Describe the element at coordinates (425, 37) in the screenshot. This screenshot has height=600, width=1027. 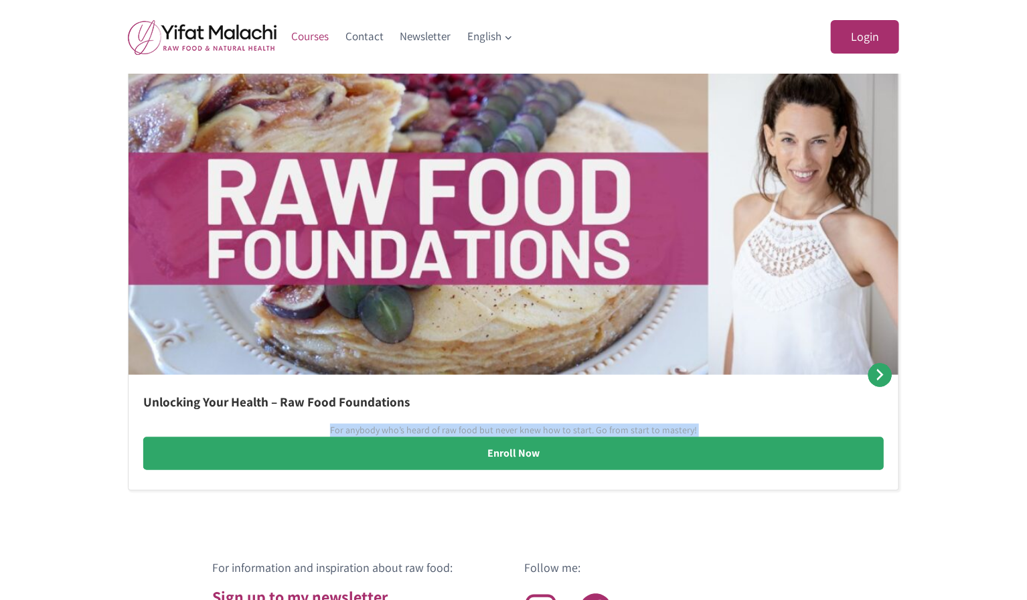
I see `a: Newsletter` at that location.